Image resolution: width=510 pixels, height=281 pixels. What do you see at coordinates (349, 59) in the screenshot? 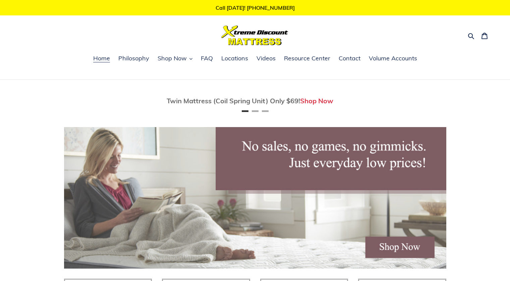
I see `a: Contact` at bounding box center [349, 59].